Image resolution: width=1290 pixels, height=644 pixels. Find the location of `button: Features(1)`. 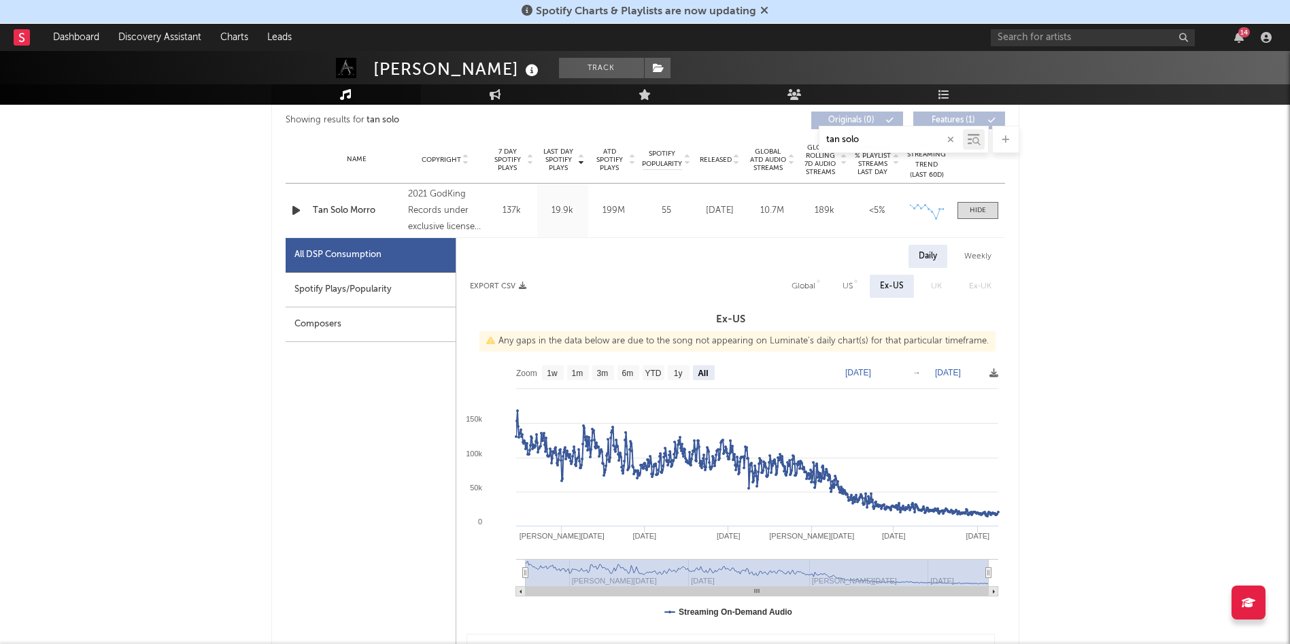

button: Features(1) is located at coordinates (959, 120).